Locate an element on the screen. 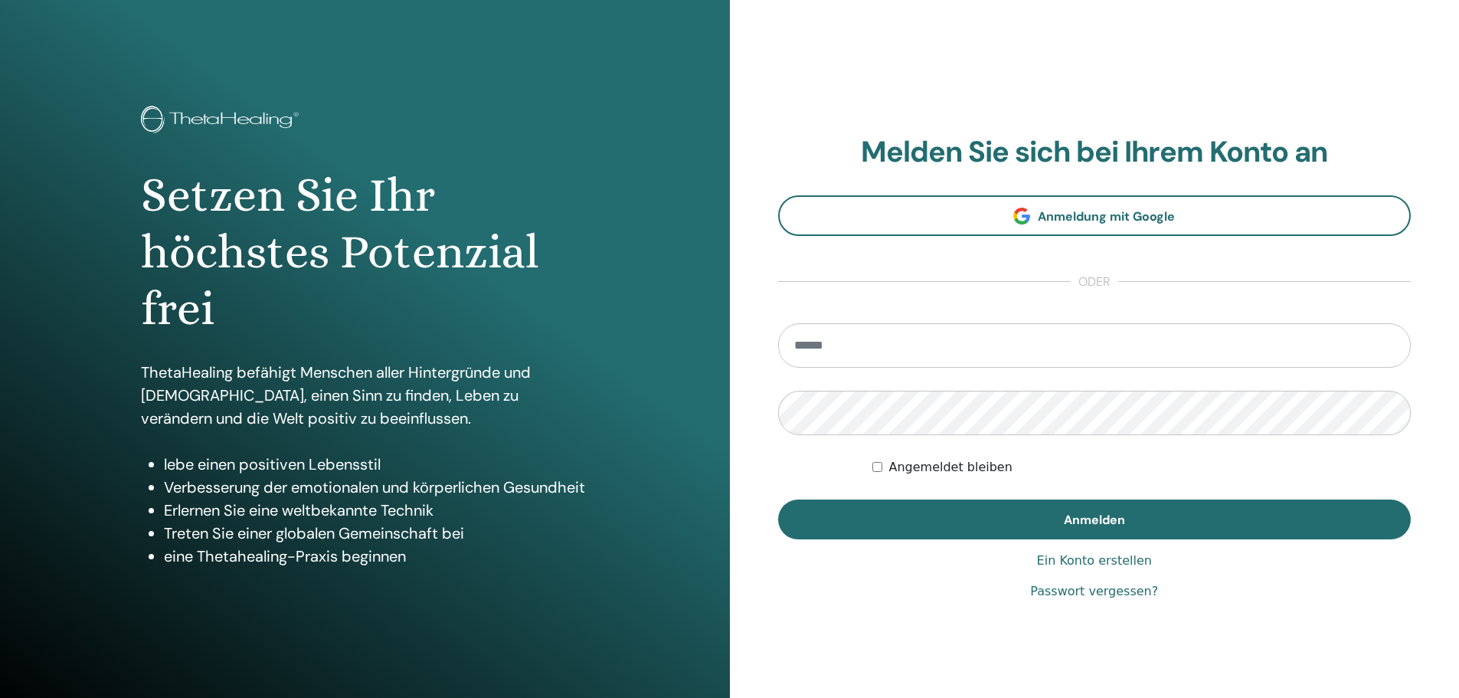 This screenshot has width=1459, height=698. label: Angemeldet bleiben is located at coordinates (950, 467).